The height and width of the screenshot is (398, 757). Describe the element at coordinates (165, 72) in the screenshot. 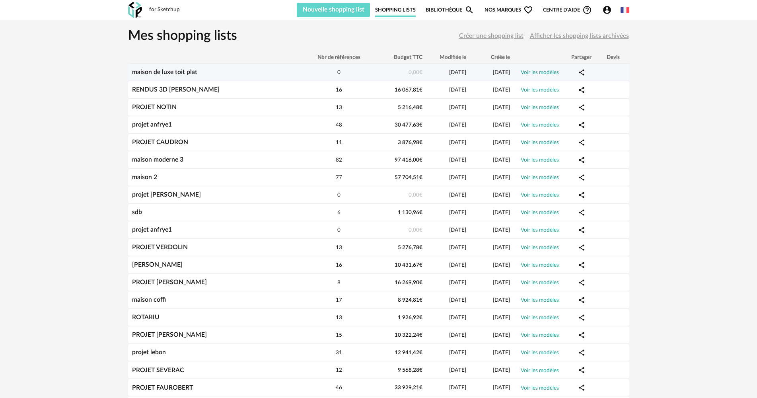

I see `a: maison de luxe toit plat` at that location.